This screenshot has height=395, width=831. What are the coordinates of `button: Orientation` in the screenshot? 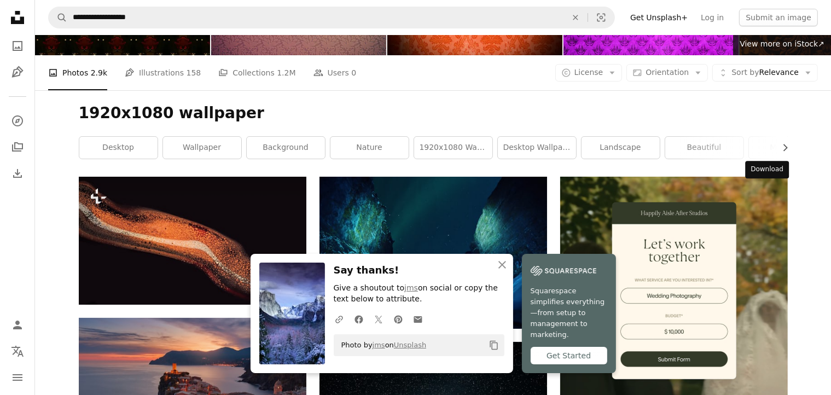 It's located at (667, 73).